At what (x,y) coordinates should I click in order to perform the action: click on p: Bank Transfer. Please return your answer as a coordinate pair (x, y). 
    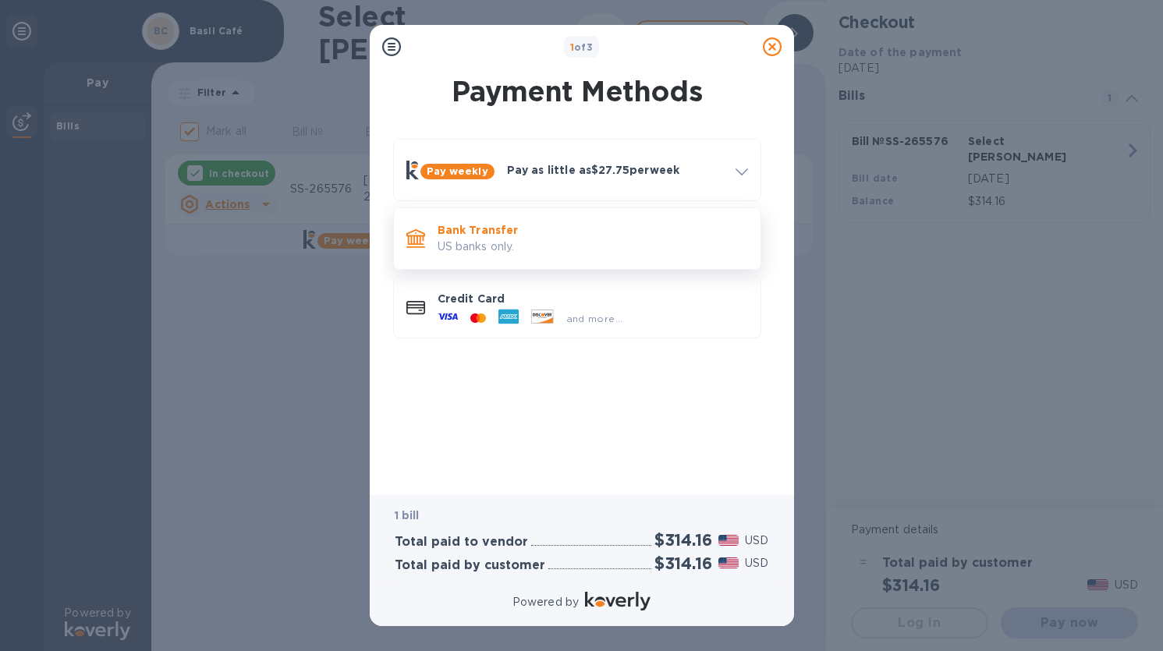
    Looking at the image, I should click on (593, 230).